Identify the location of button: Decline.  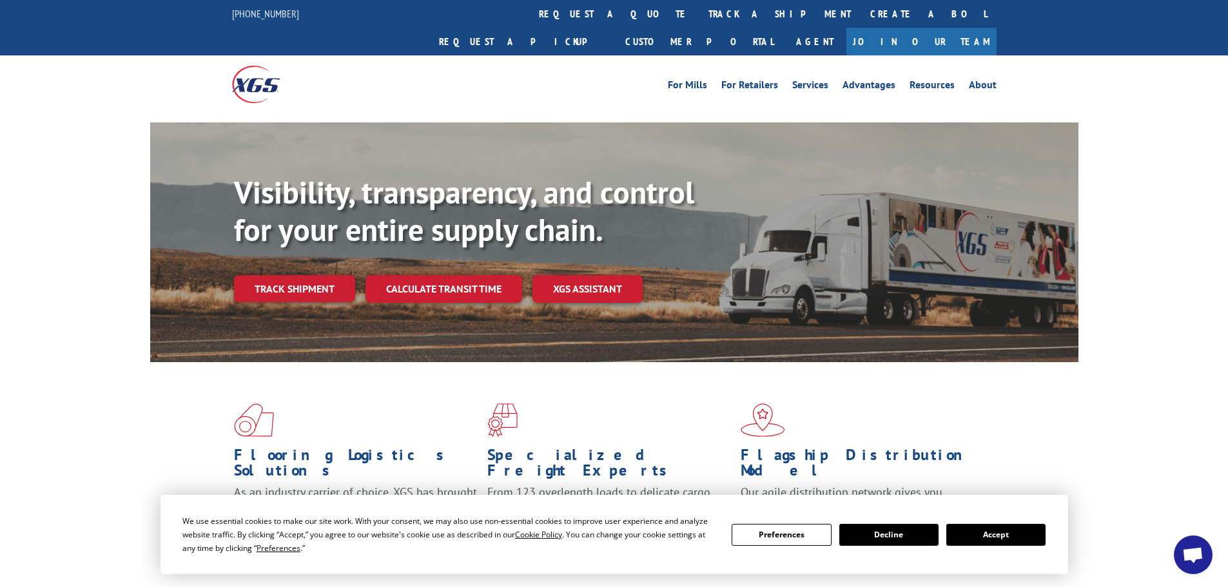
(889, 535).